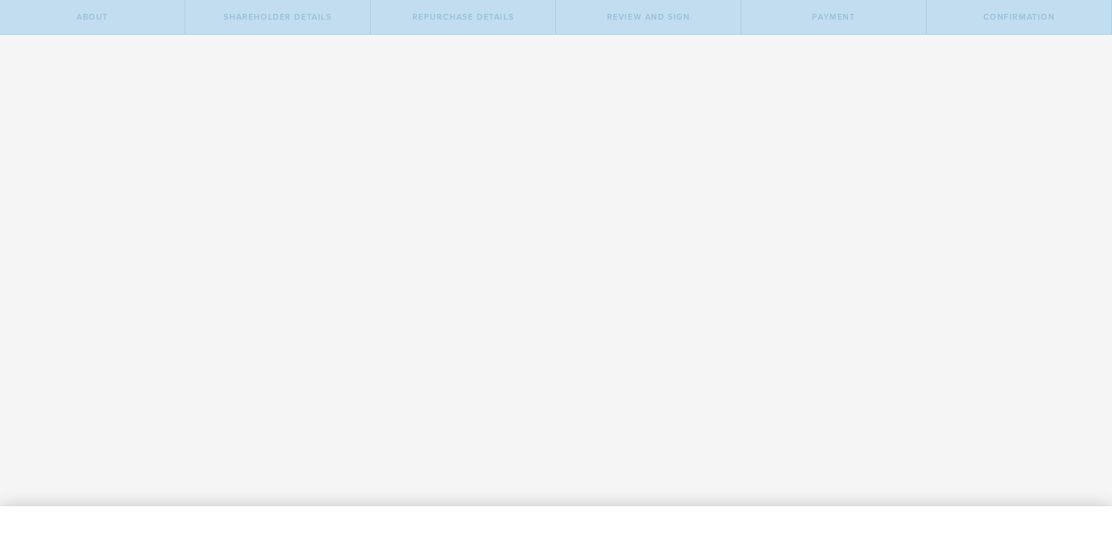 Image resolution: width=1112 pixels, height=541 pixels. What do you see at coordinates (1019, 17) in the screenshot?
I see `span: Confirmation` at bounding box center [1019, 17].